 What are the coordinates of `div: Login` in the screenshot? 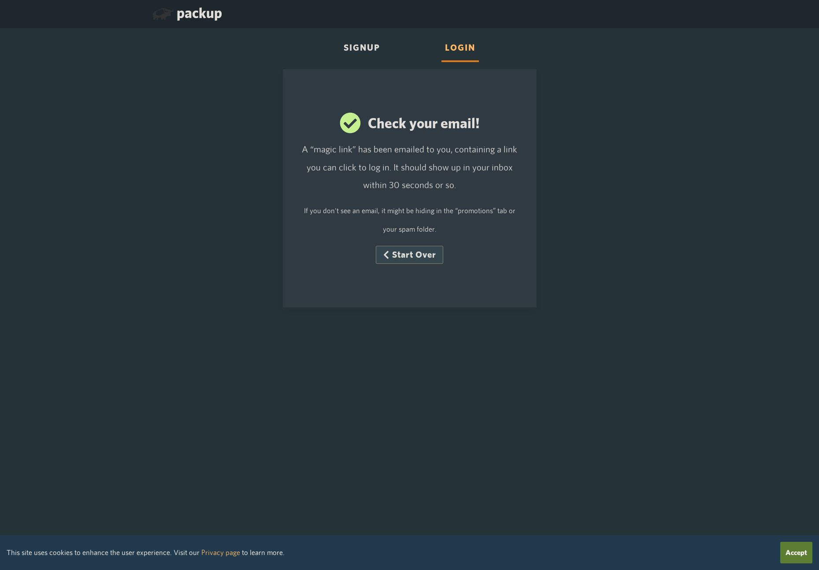 It's located at (460, 48).